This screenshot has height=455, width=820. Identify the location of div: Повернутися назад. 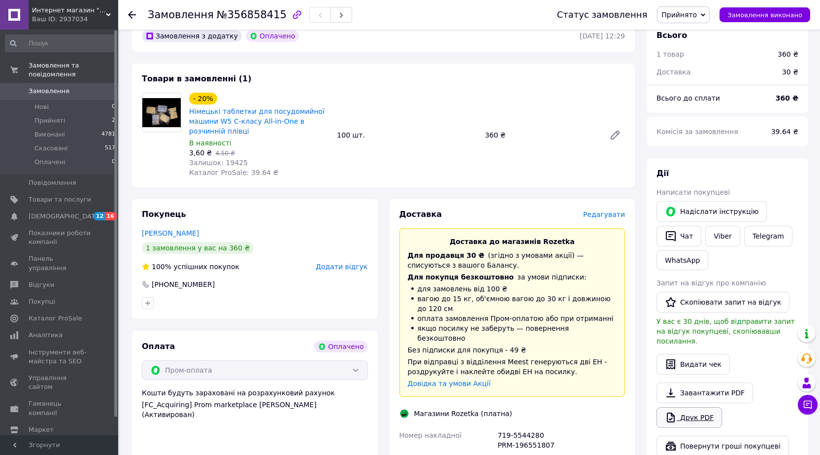
(132, 15).